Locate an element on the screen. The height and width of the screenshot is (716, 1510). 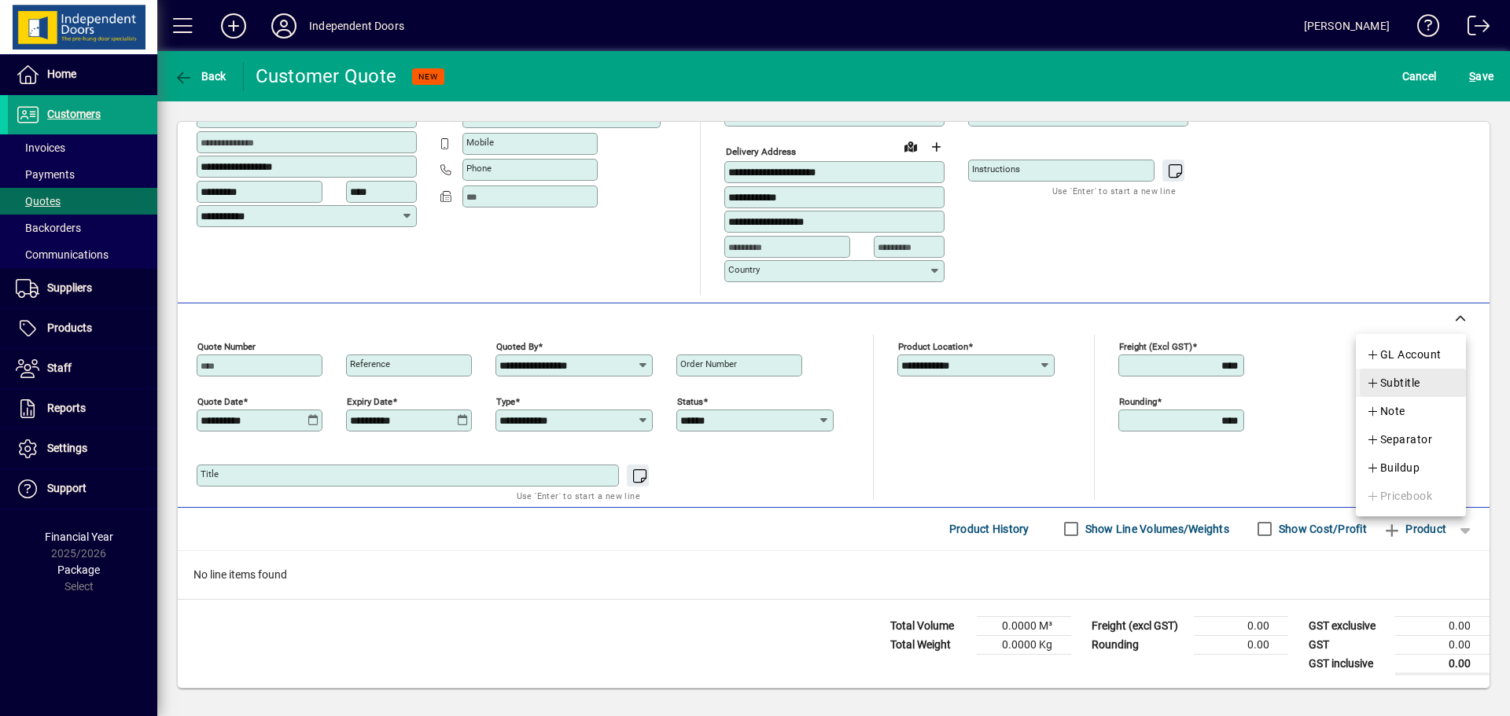
span: Pricebook is located at coordinates (1399, 496).